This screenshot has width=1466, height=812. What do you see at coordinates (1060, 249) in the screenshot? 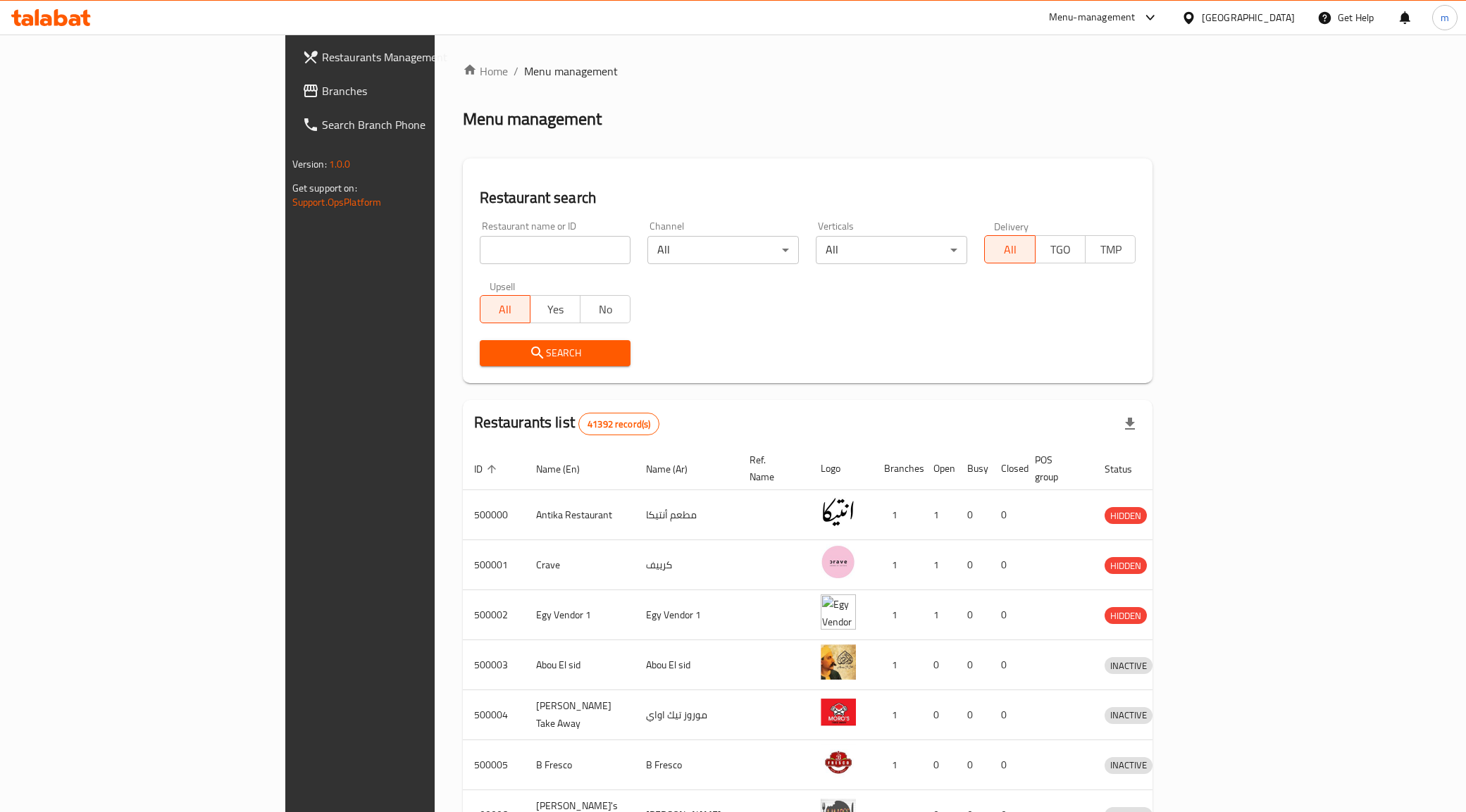
I see `span: TGO` at bounding box center [1060, 249].